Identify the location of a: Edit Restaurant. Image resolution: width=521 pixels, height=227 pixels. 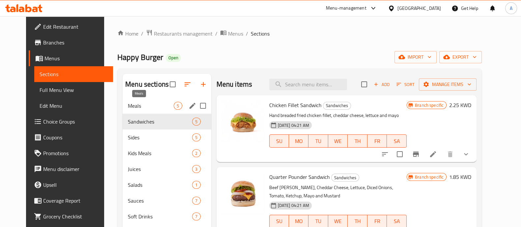
(71, 27).